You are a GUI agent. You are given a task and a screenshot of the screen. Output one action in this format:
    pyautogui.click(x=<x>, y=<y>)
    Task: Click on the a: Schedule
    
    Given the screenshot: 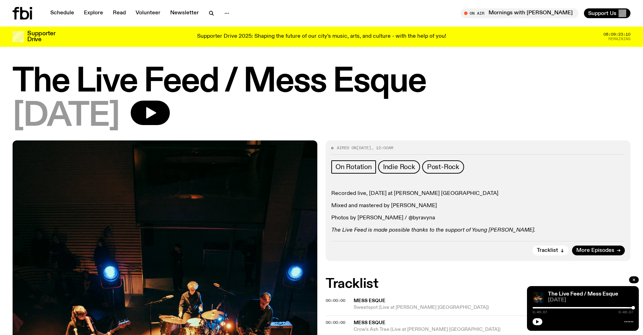 What is the action you would take?
    pyautogui.click(x=62, y=13)
    